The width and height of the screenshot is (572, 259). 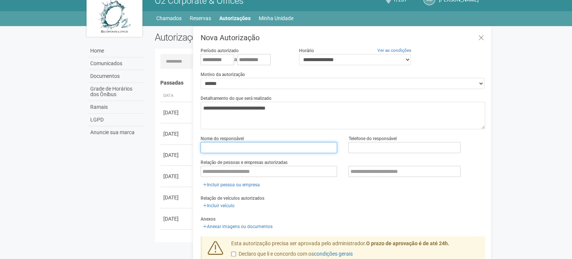 What do you see at coordinates (234, 37) in the screenshot?
I see `h2: Autorizações` at bounding box center [234, 37].